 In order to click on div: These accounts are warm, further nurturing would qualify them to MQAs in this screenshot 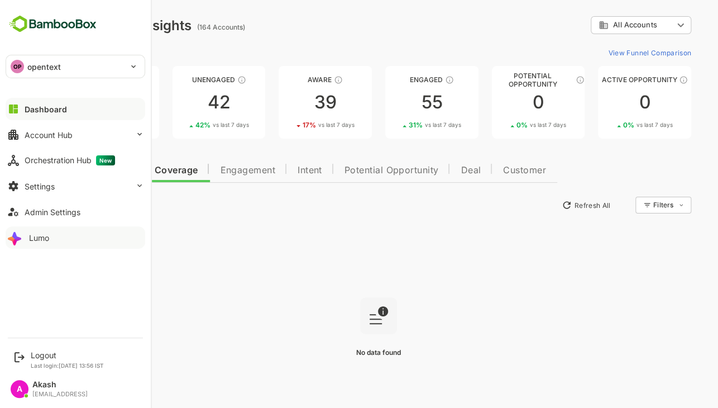, I will do `click(410, 80)`.